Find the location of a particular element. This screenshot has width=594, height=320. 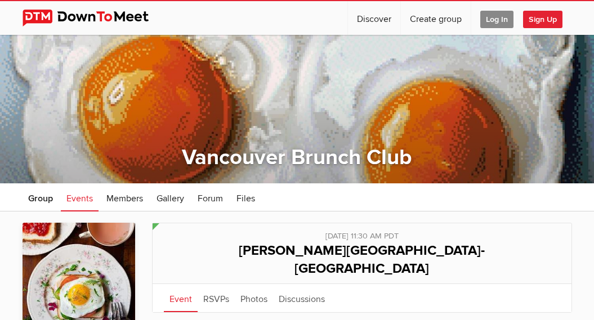

span: Gallery is located at coordinates (170, 199).